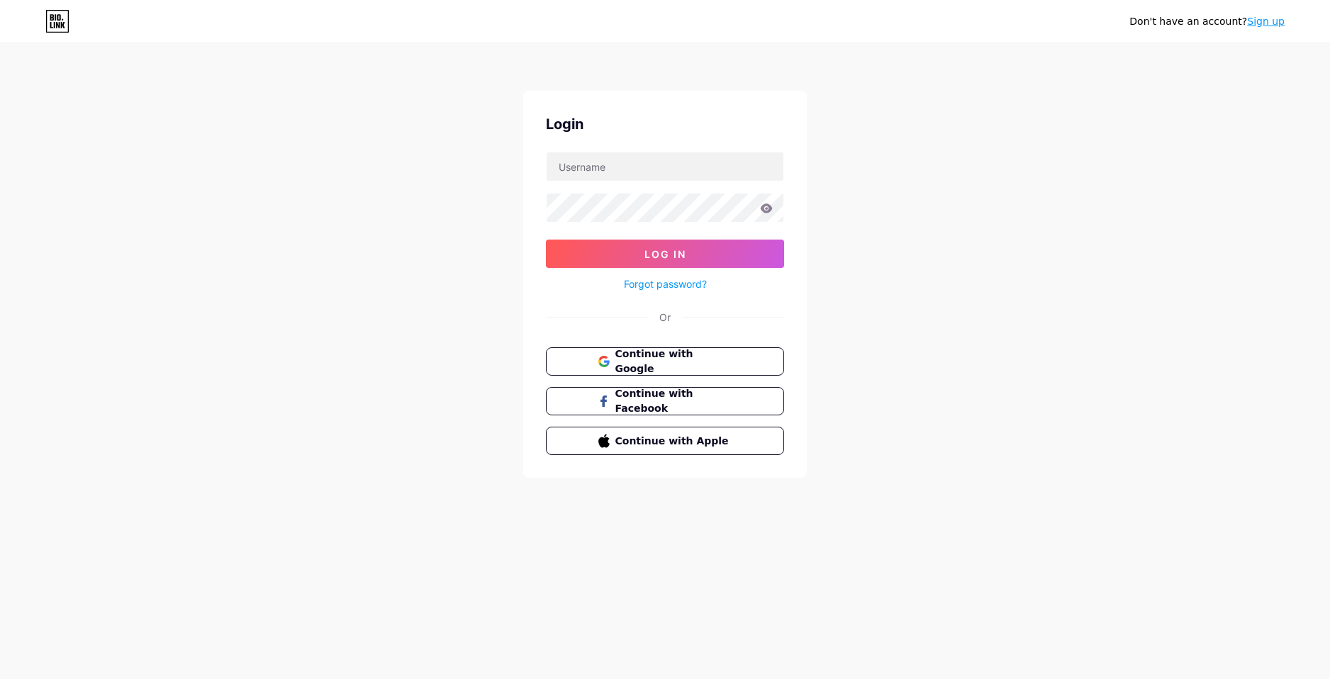 The image size is (1330, 679). Describe the element at coordinates (665, 254) in the screenshot. I see `span: Log In` at that location.